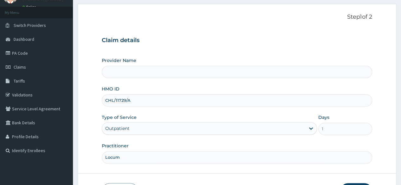  Describe the element at coordinates (117, 129) in the screenshot. I see `div: Outpatient` at that location.